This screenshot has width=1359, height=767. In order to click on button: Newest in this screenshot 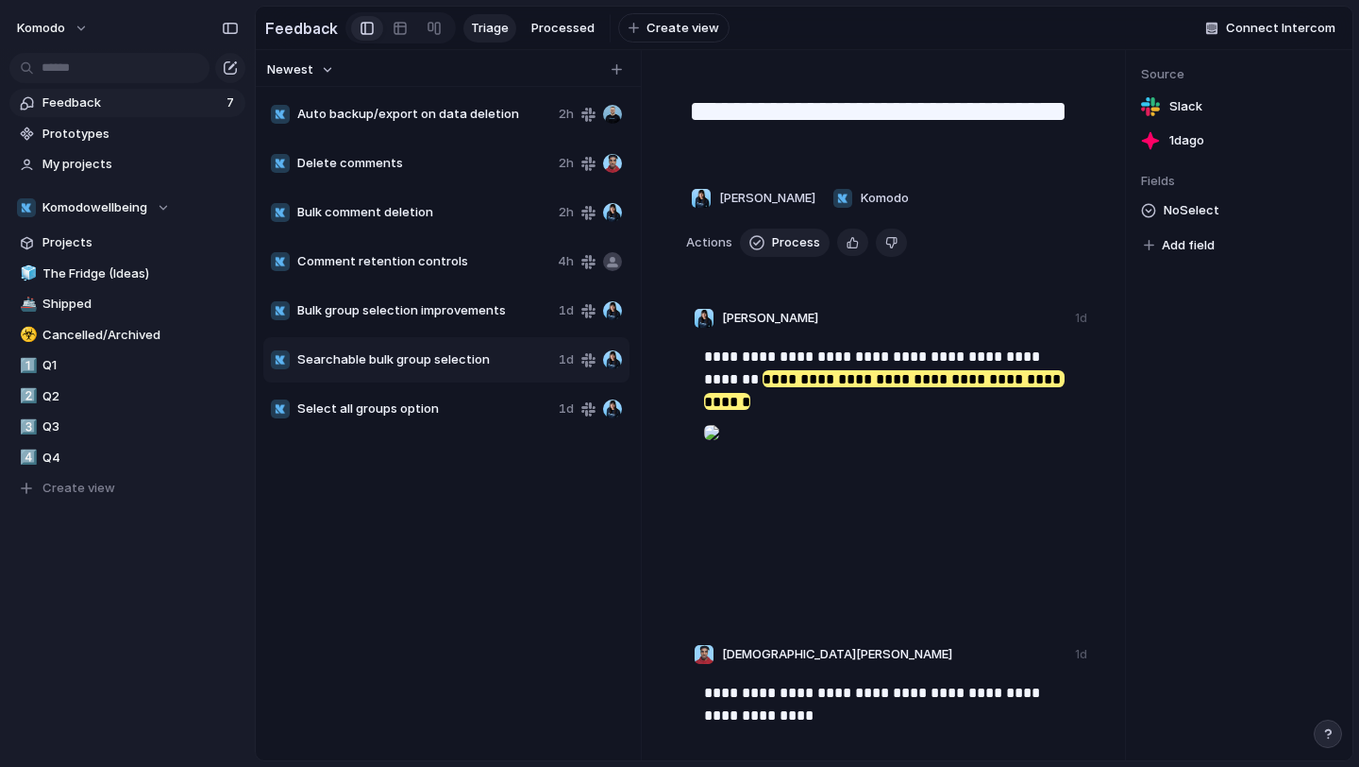, I will do `click(300, 70)`.